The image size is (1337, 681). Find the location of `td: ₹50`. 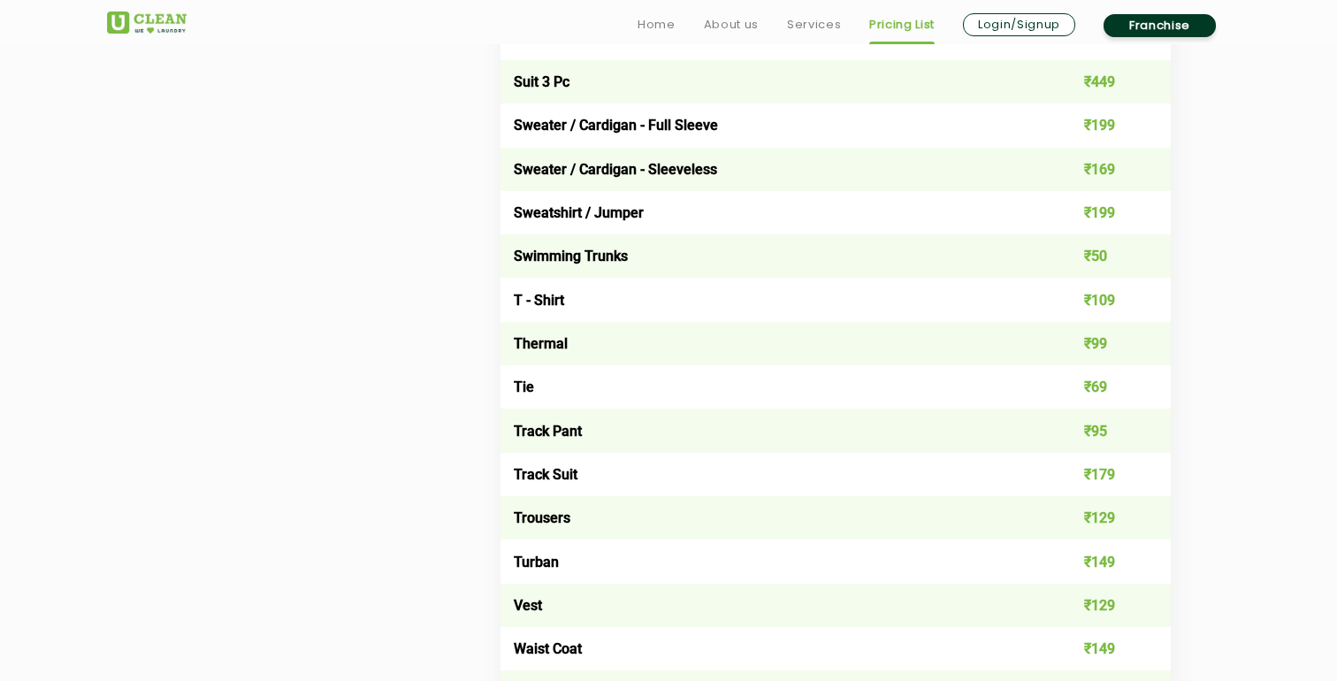

td: ₹50 is located at coordinates (1105, 256).